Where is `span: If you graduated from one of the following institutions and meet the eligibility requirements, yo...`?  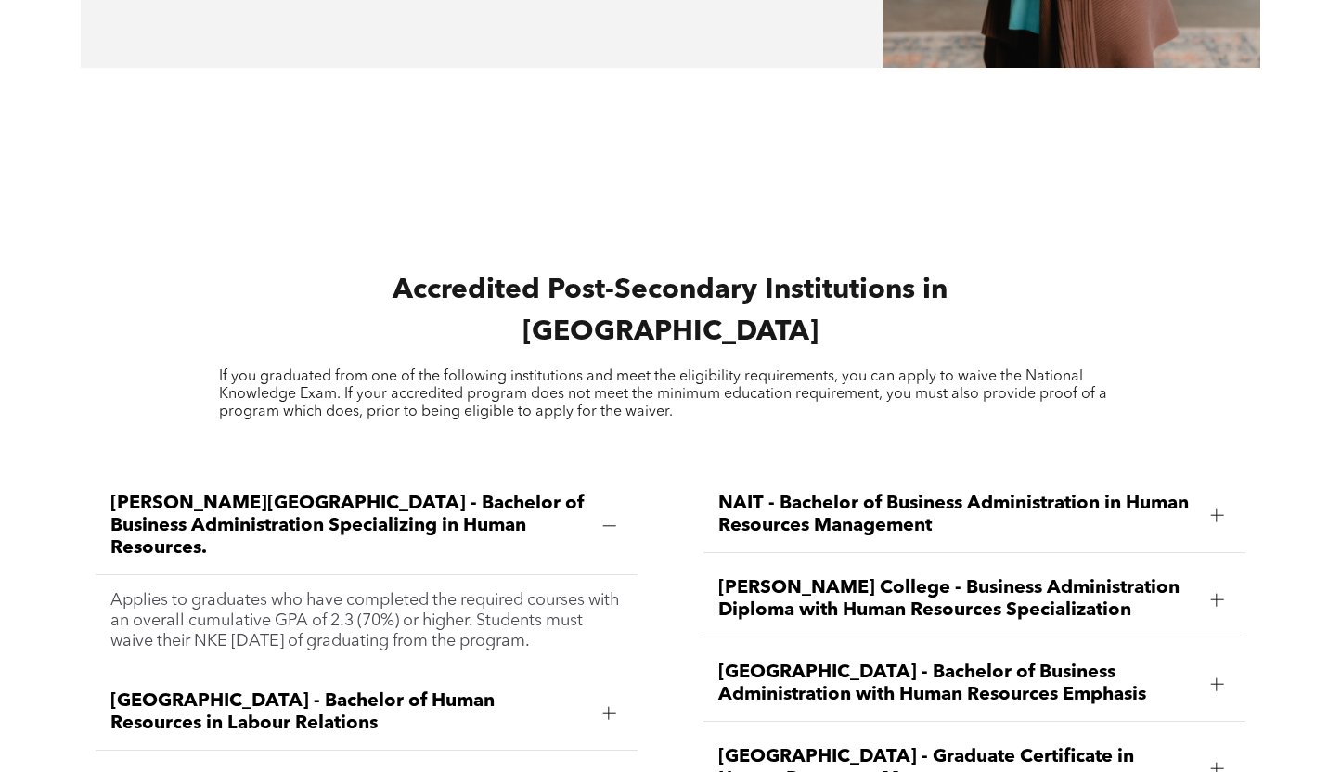
span: If you graduated from one of the following institutions and meet the eligibility requirements, yo... is located at coordinates (662, 394).